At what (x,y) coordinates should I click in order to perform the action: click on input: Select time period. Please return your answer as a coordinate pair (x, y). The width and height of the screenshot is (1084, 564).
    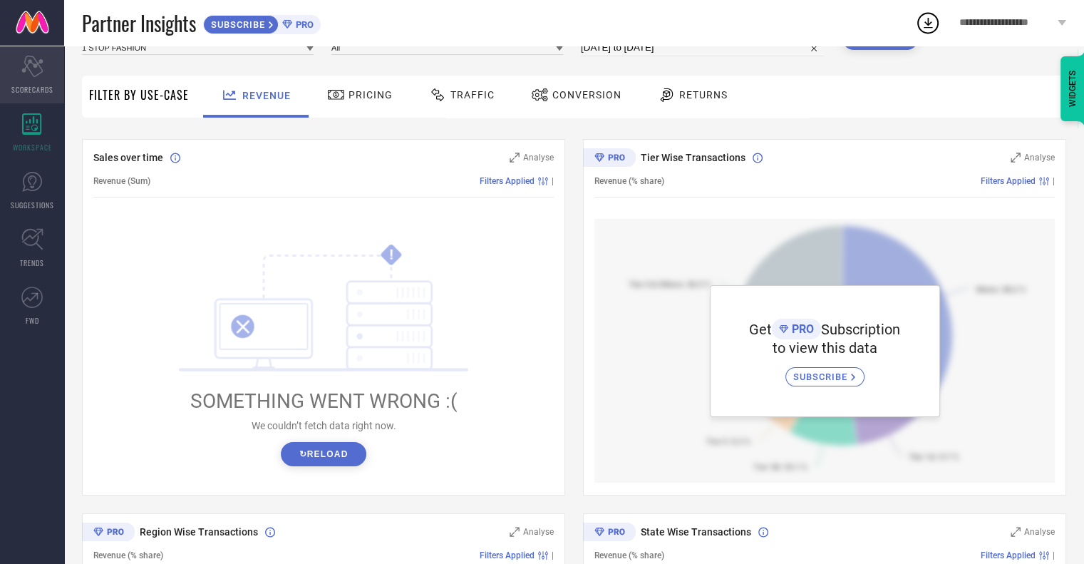
    Looking at the image, I should click on (702, 48).